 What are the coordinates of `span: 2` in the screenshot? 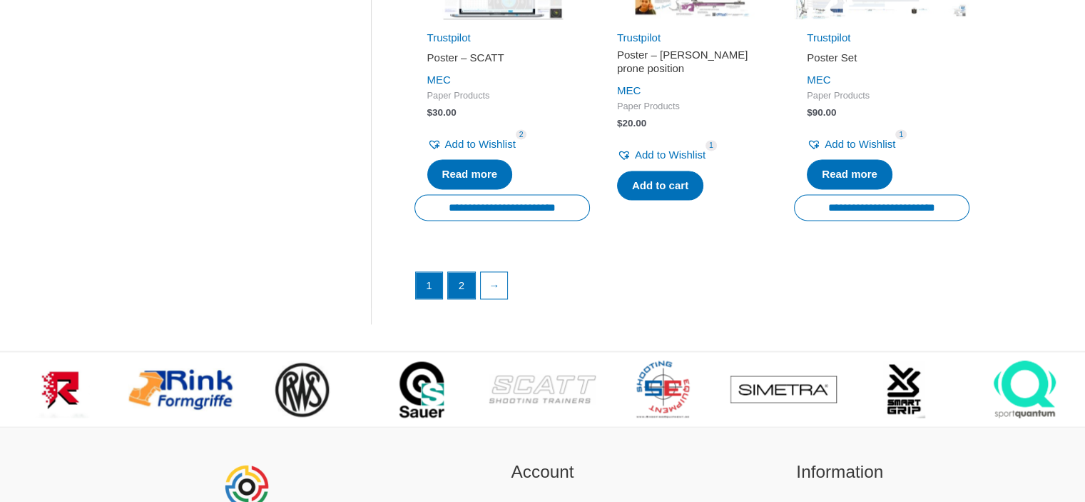 It's located at (521, 134).